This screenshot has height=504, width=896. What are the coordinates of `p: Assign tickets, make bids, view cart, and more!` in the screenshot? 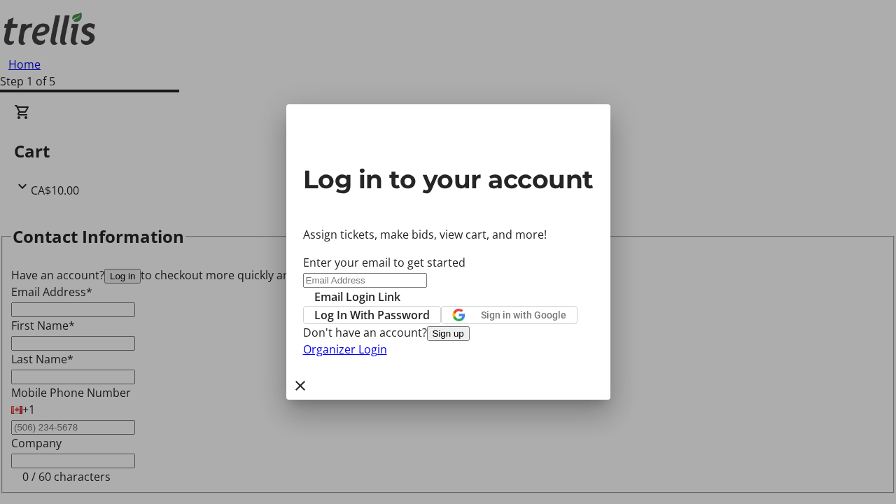 It's located at (448, 234).